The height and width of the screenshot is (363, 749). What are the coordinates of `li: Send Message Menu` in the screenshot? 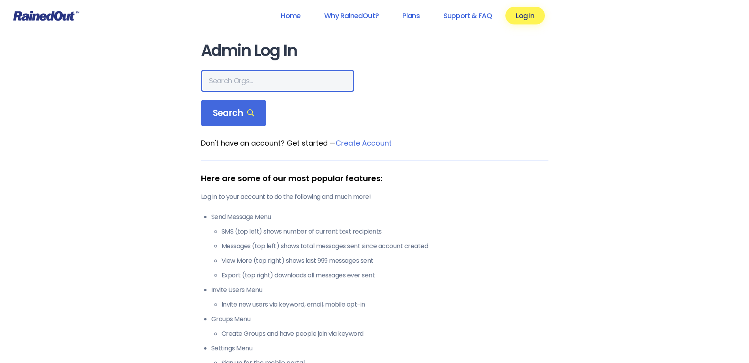 It's located at (380, 246).